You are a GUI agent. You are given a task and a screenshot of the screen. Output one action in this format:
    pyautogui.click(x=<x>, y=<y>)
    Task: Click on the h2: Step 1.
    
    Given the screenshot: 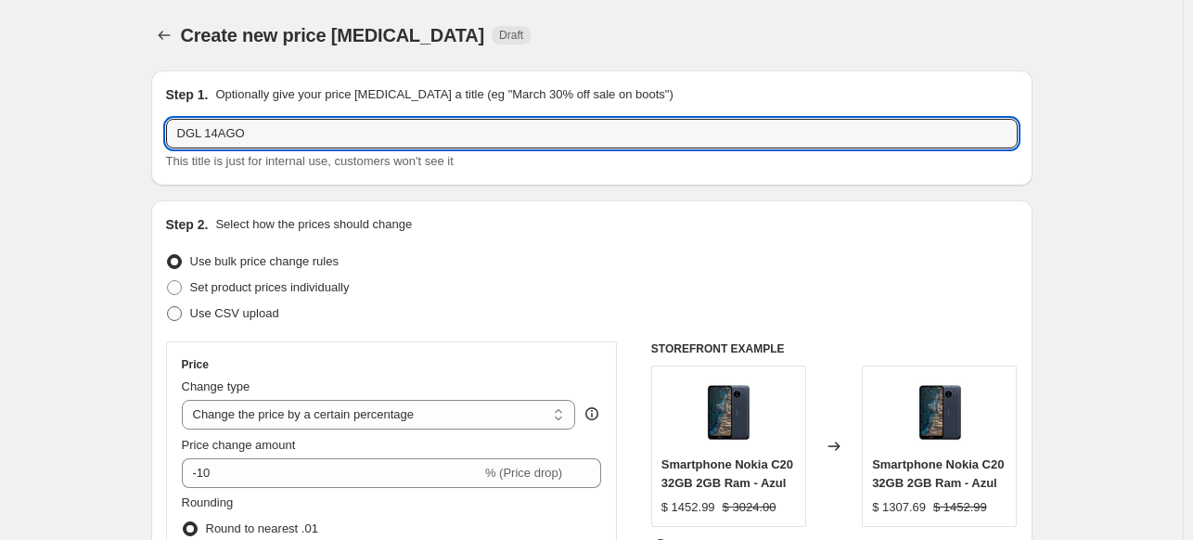 What is the action you would take?
    pyautogui.click(x=187, y=95)
    